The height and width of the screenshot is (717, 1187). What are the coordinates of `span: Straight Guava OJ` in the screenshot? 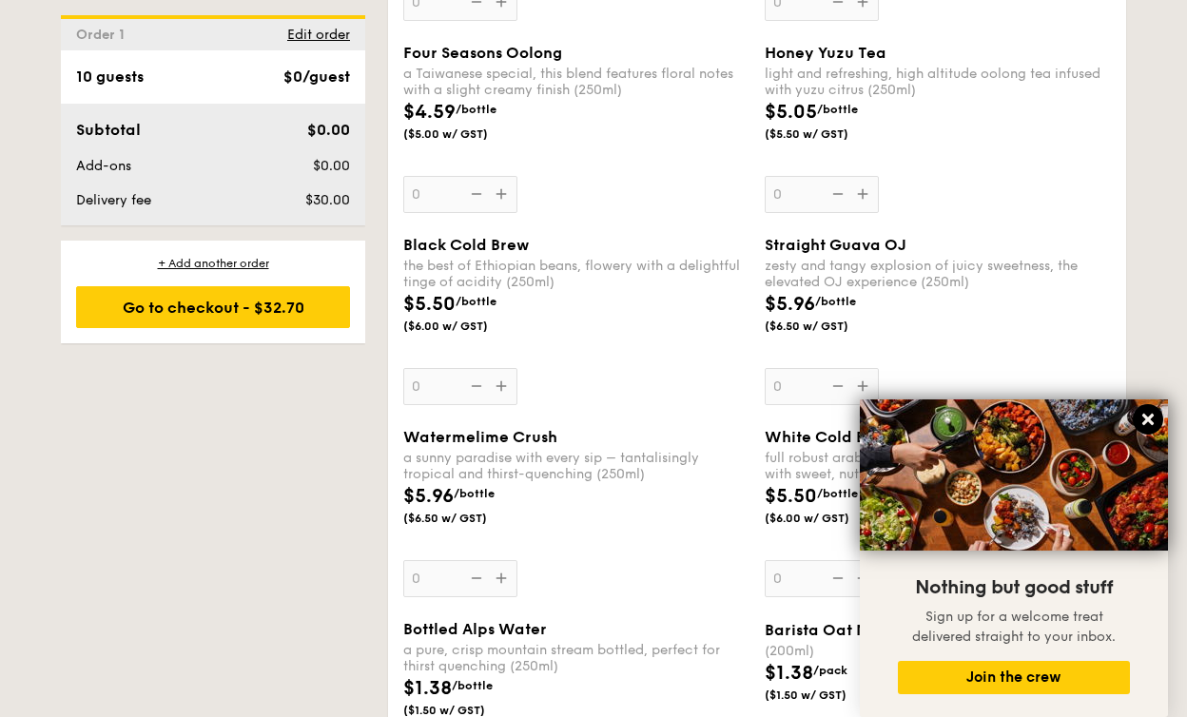 It's located at (835, 244).